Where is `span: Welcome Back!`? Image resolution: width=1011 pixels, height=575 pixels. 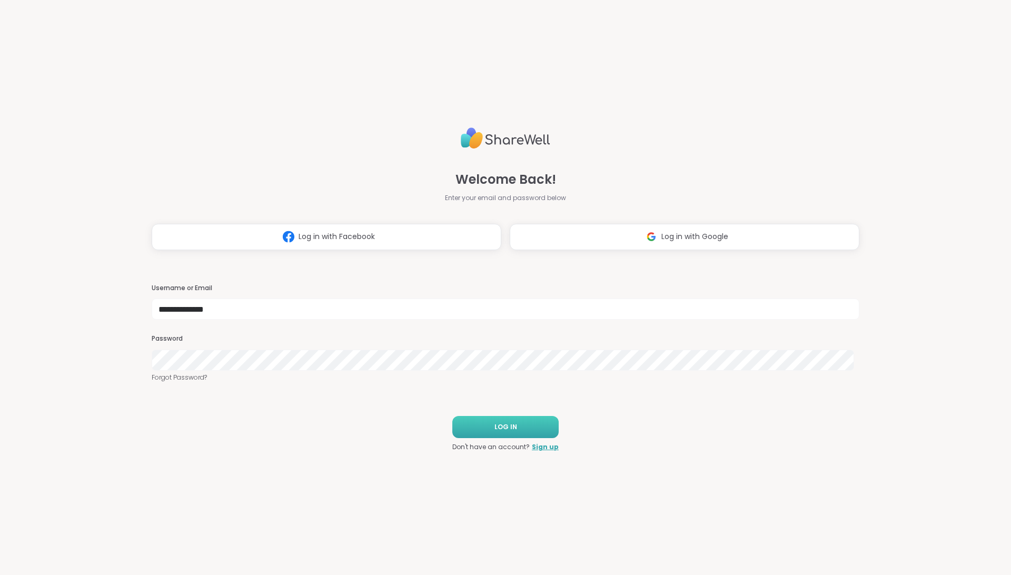
span: Welcome Back! is located at coordinates (506, 180).